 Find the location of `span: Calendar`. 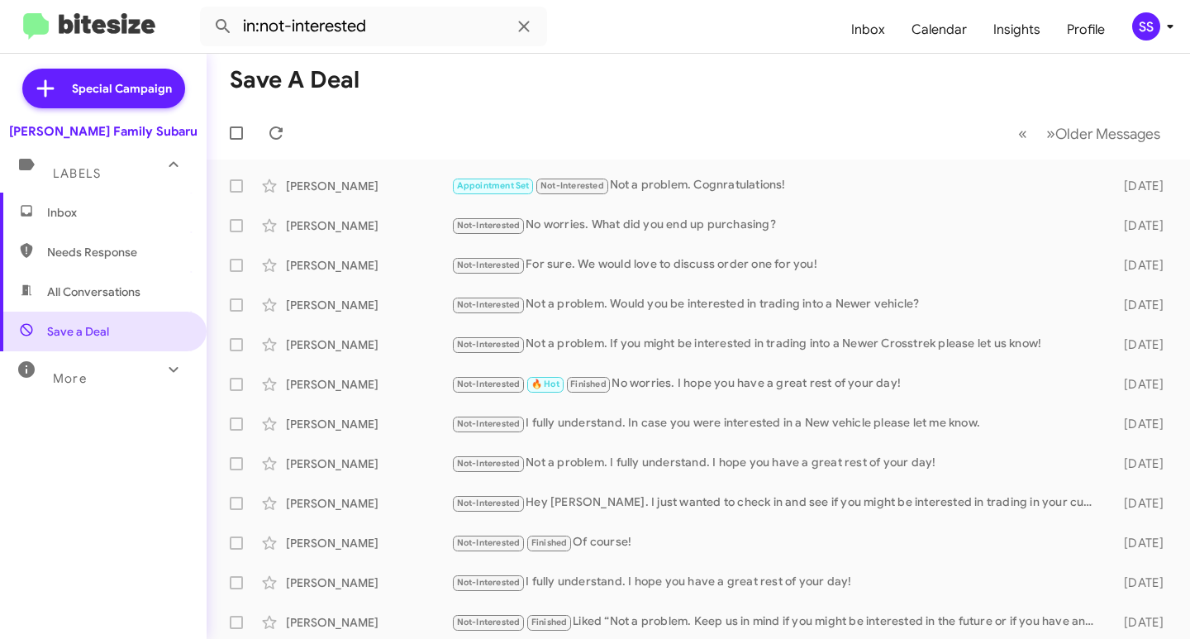

span: Calendar is located at coordinates (939, 30).